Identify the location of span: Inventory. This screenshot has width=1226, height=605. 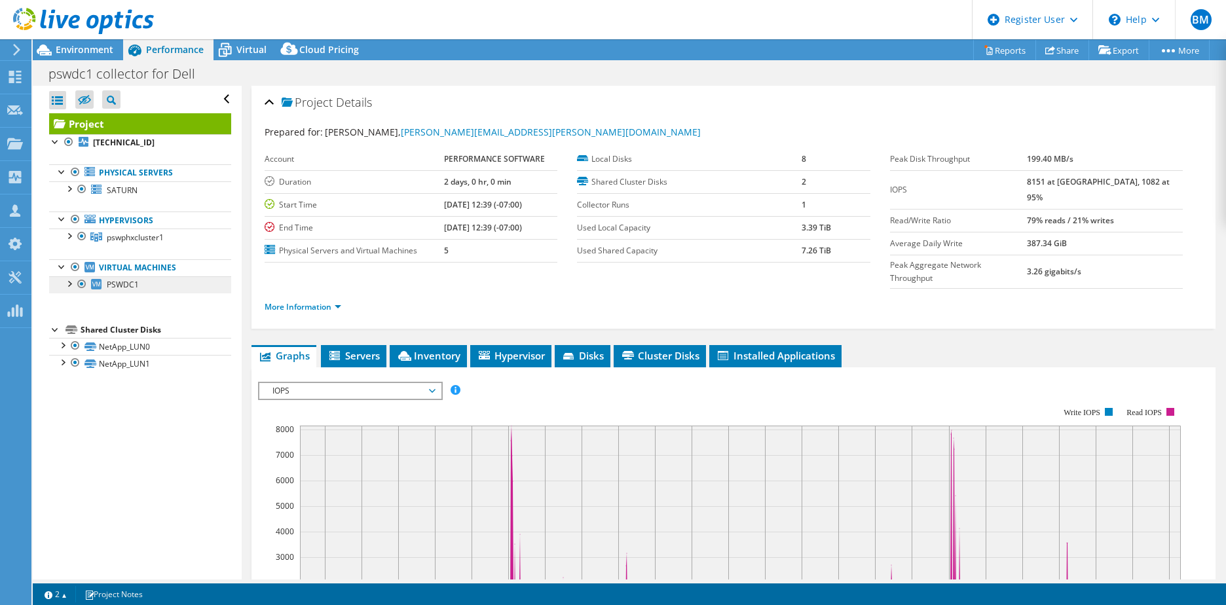
(428, 356).